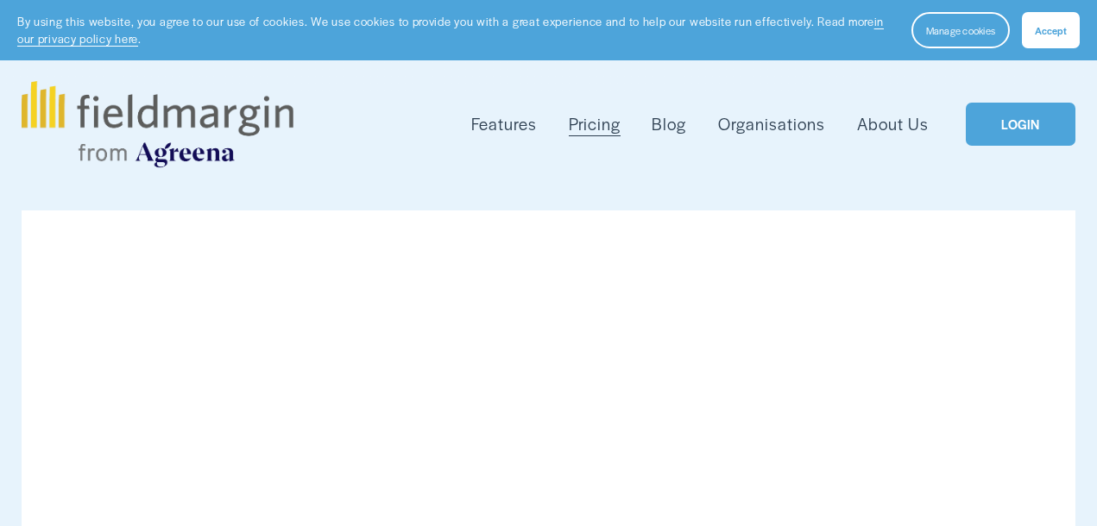  Describe the element at coordinates (772, 124) in the screenshot. I see `a: Organisations` at that location.